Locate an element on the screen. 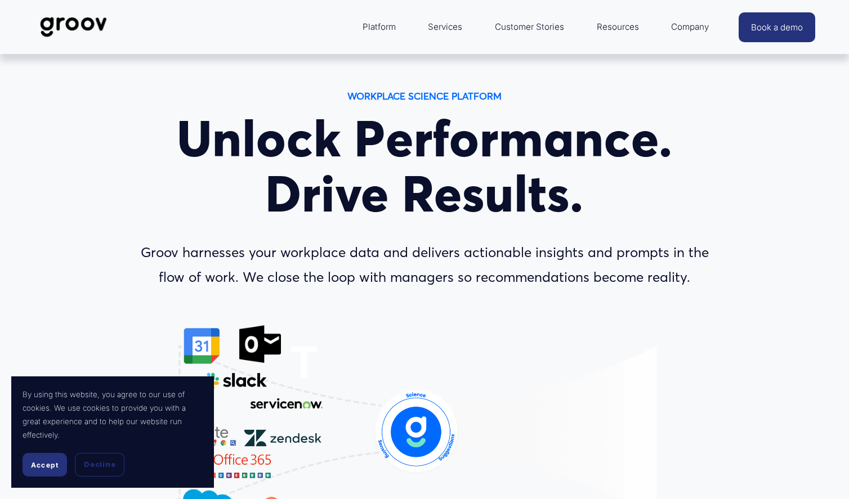 This screenshot has height=499, width=849. span: Resources is located at coordinates (618, 26).